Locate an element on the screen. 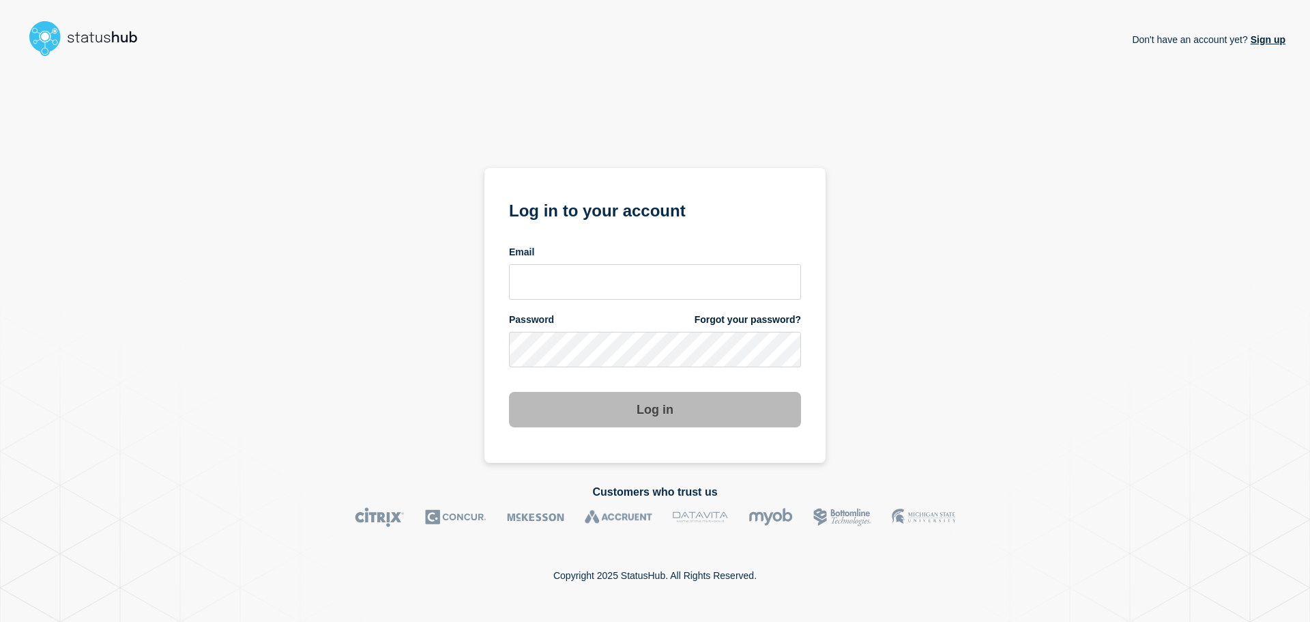 The image size is (1310, 622). img: Bottomline logo is located at coordinates (842, 517).